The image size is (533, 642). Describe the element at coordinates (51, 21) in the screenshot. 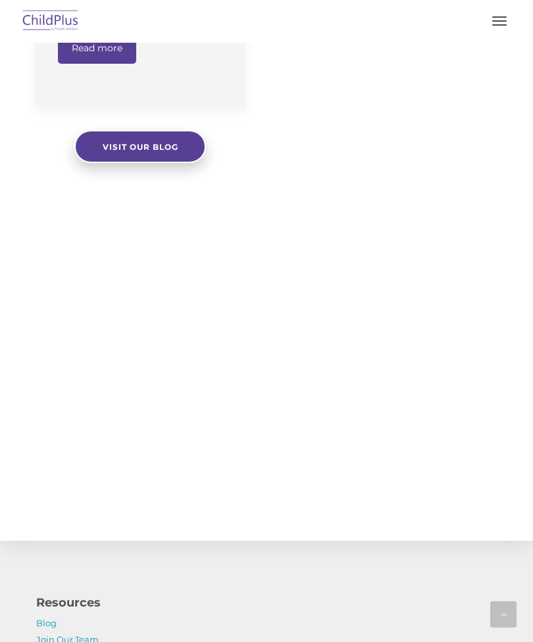

I see `img: ChildPlus by Procare Solutions` at that location.